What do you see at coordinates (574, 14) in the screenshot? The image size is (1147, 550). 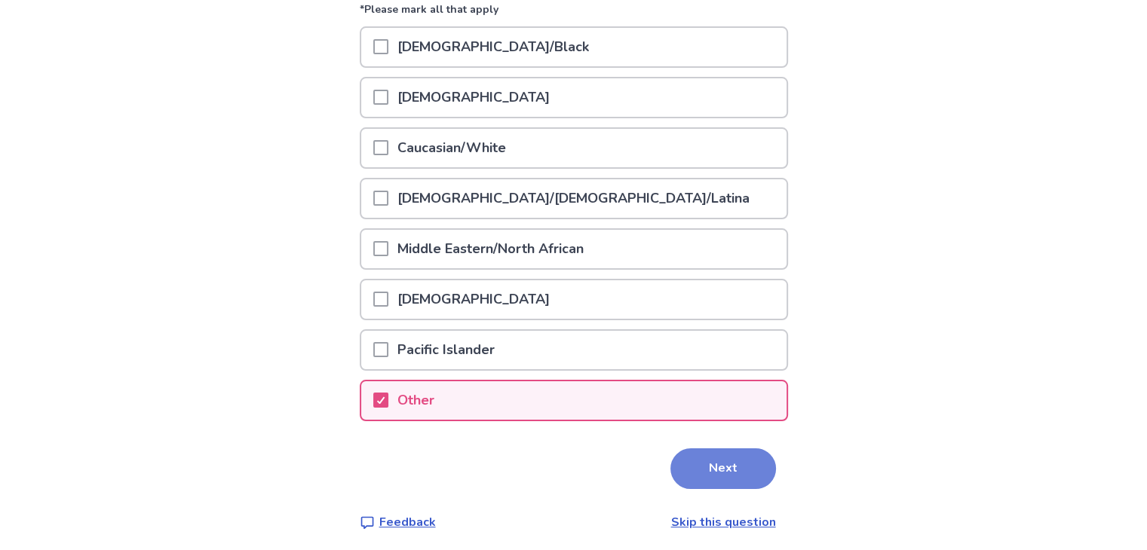 I see `p: *Please mark all that apply` at bounding box center [574, 14].